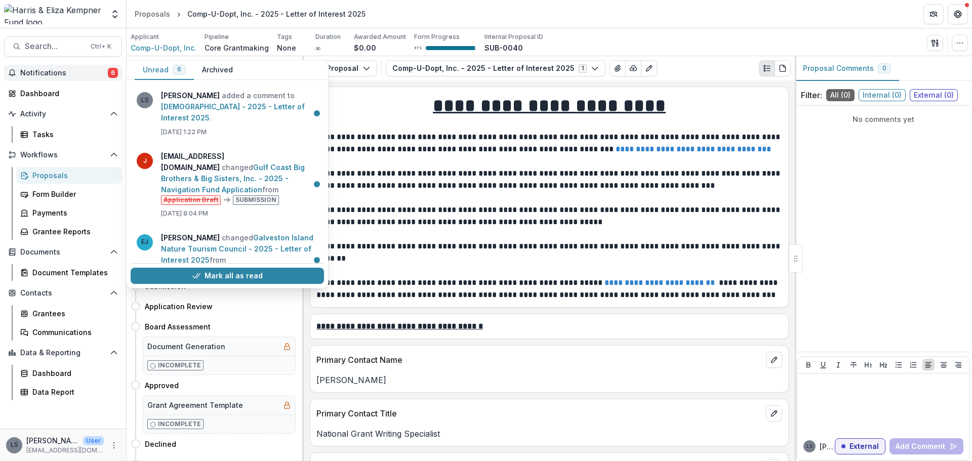 The image size is (972, 461). What do you see at coordinates (195, 405) in the screenshot?
I see `h5: Grant Agreement Template` at bounding box center [195, 405].